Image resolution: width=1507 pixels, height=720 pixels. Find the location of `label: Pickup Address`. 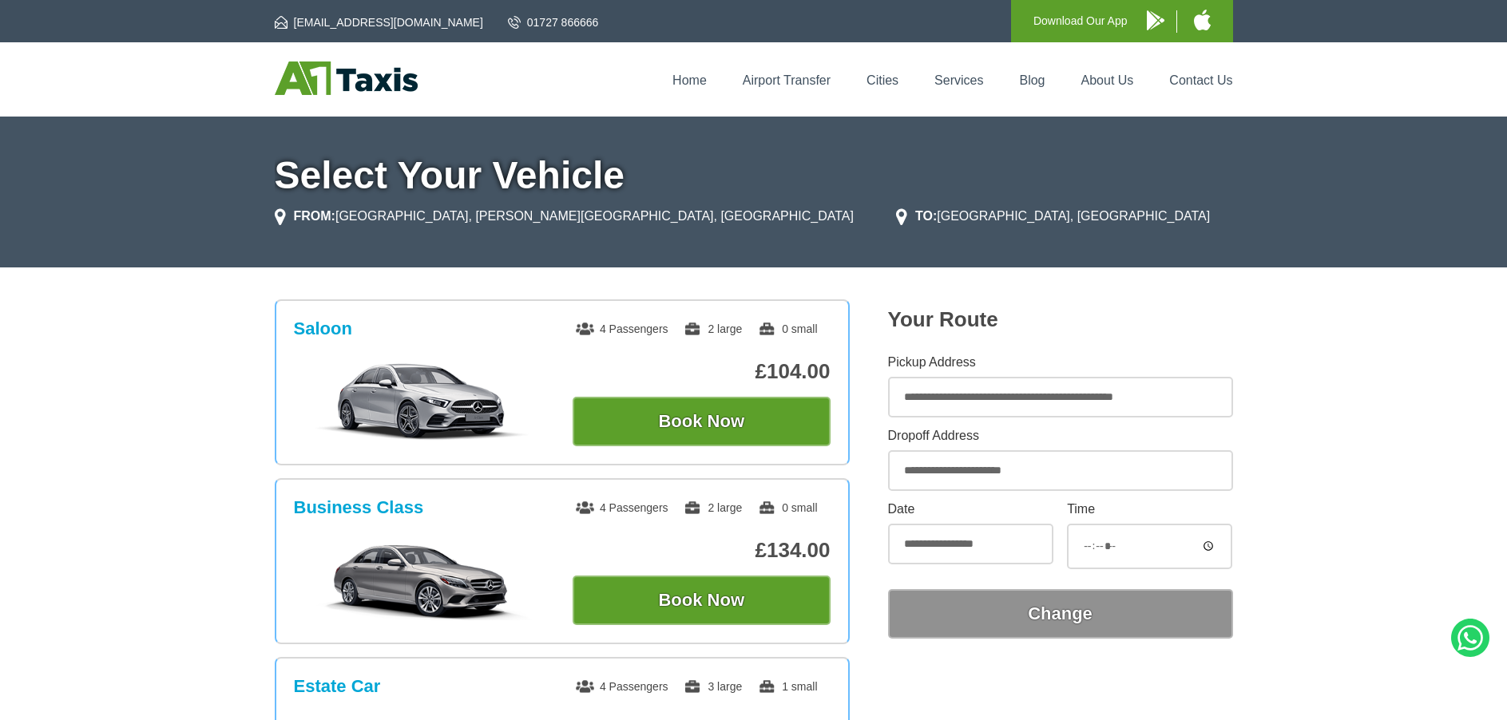

label: Pickup Address is located at coordinates (1060, 362).